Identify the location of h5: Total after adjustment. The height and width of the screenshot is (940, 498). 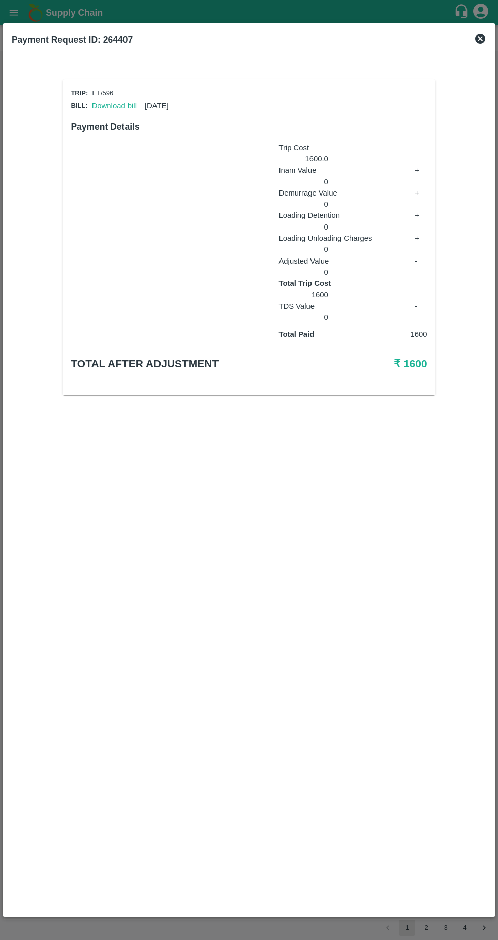
(189, 364).